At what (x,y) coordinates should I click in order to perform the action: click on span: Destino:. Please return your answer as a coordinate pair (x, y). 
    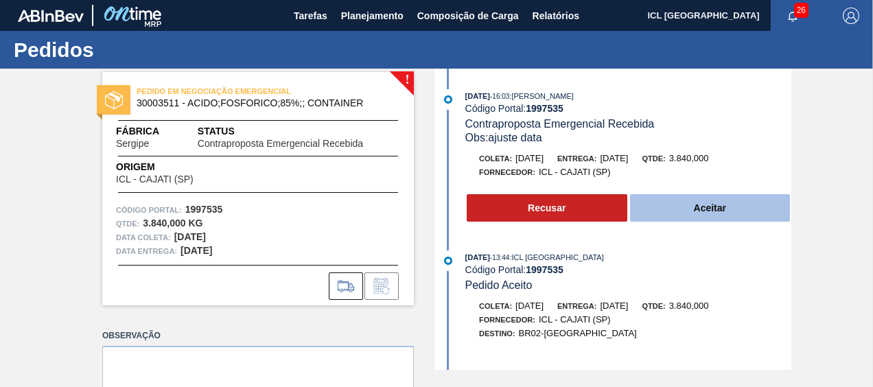
    Looking at the image, I should click on (497, 334).